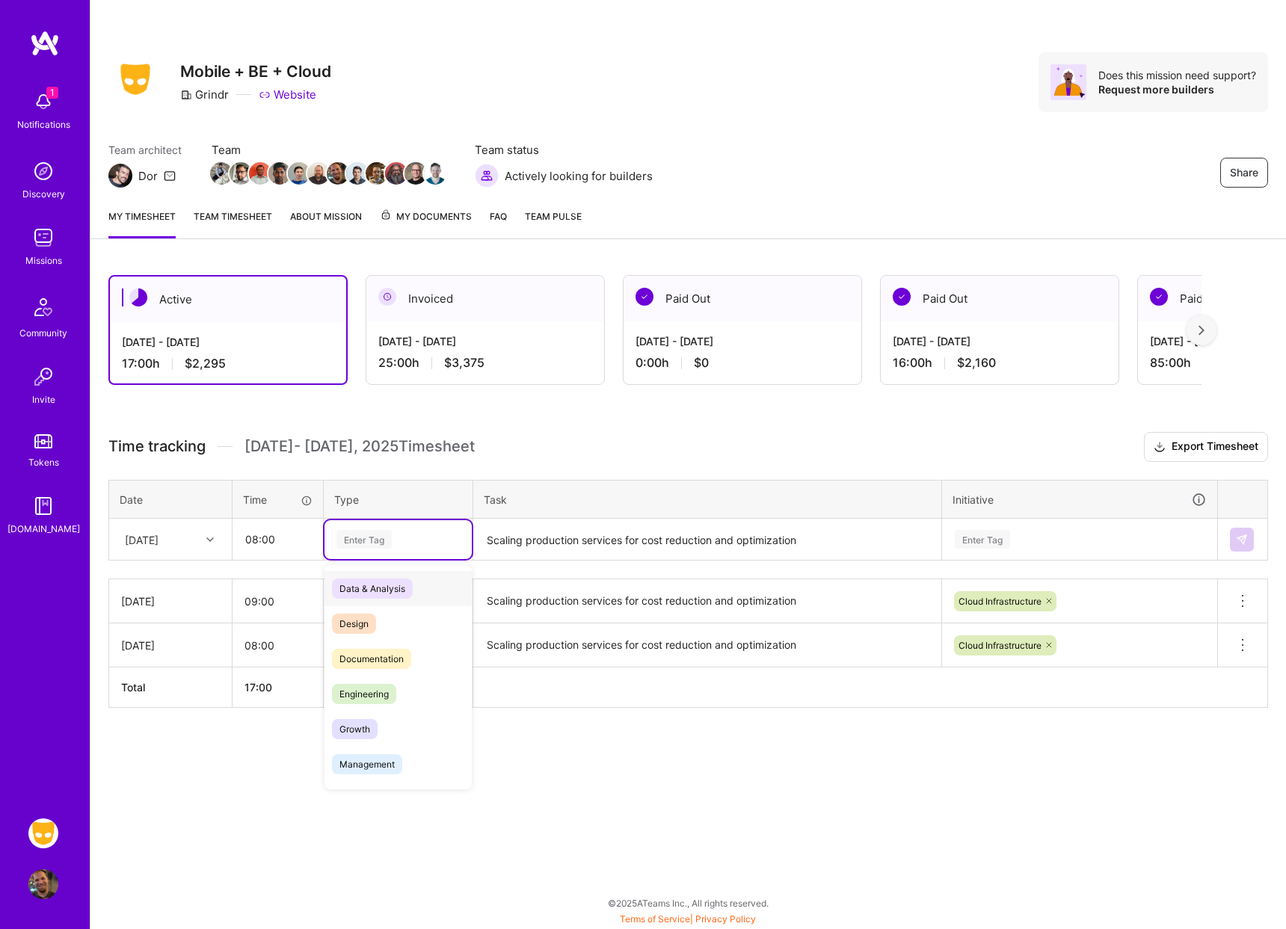  I want to click on span: Engineering, so click(364, 694).